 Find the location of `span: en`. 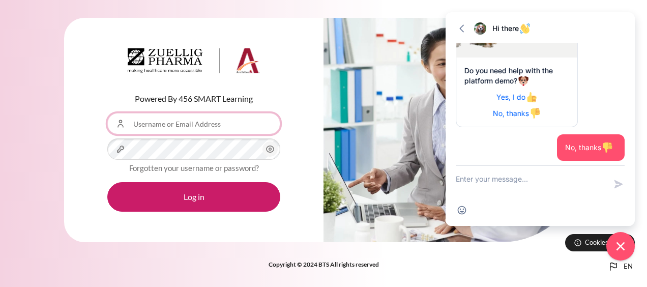

span: en is located at coordinates (628, 267).